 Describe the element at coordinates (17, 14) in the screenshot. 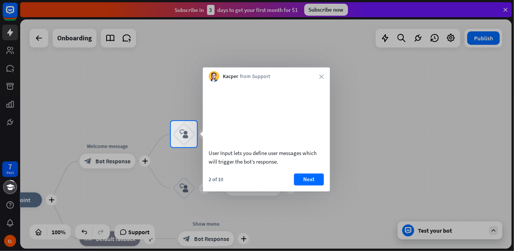

I see `button: Open LiveChat chat widget` at that location.